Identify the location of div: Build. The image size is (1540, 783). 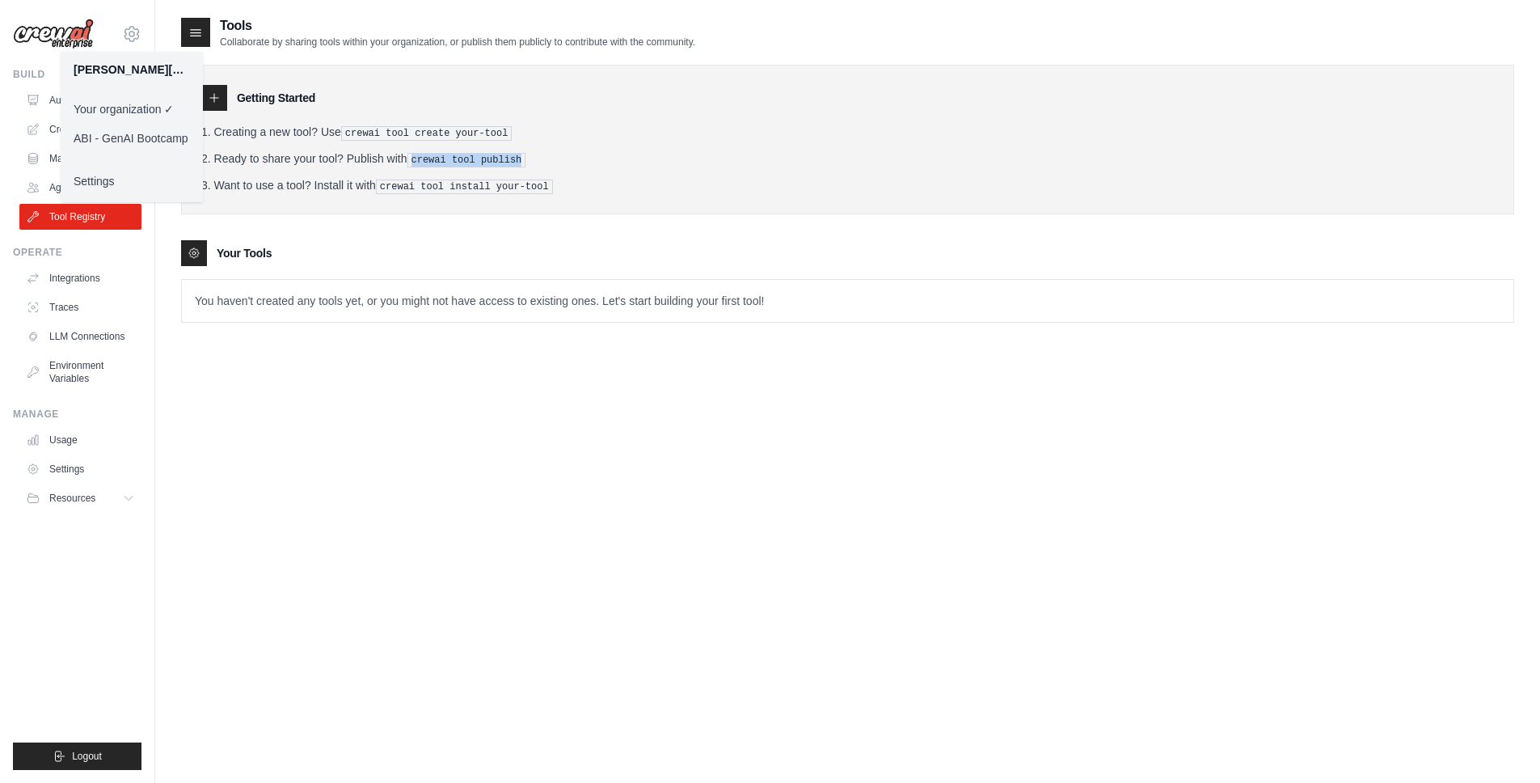
(77, 74).